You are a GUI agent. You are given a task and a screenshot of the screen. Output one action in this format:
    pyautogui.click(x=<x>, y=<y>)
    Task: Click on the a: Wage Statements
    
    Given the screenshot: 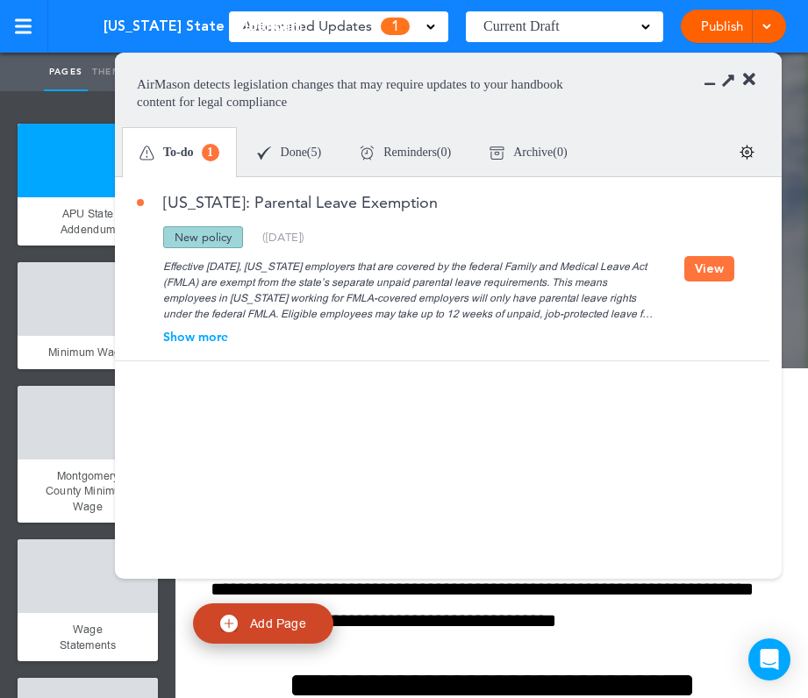 What is the action you would take?
    pyautogui.click(x=88, y=637)
    